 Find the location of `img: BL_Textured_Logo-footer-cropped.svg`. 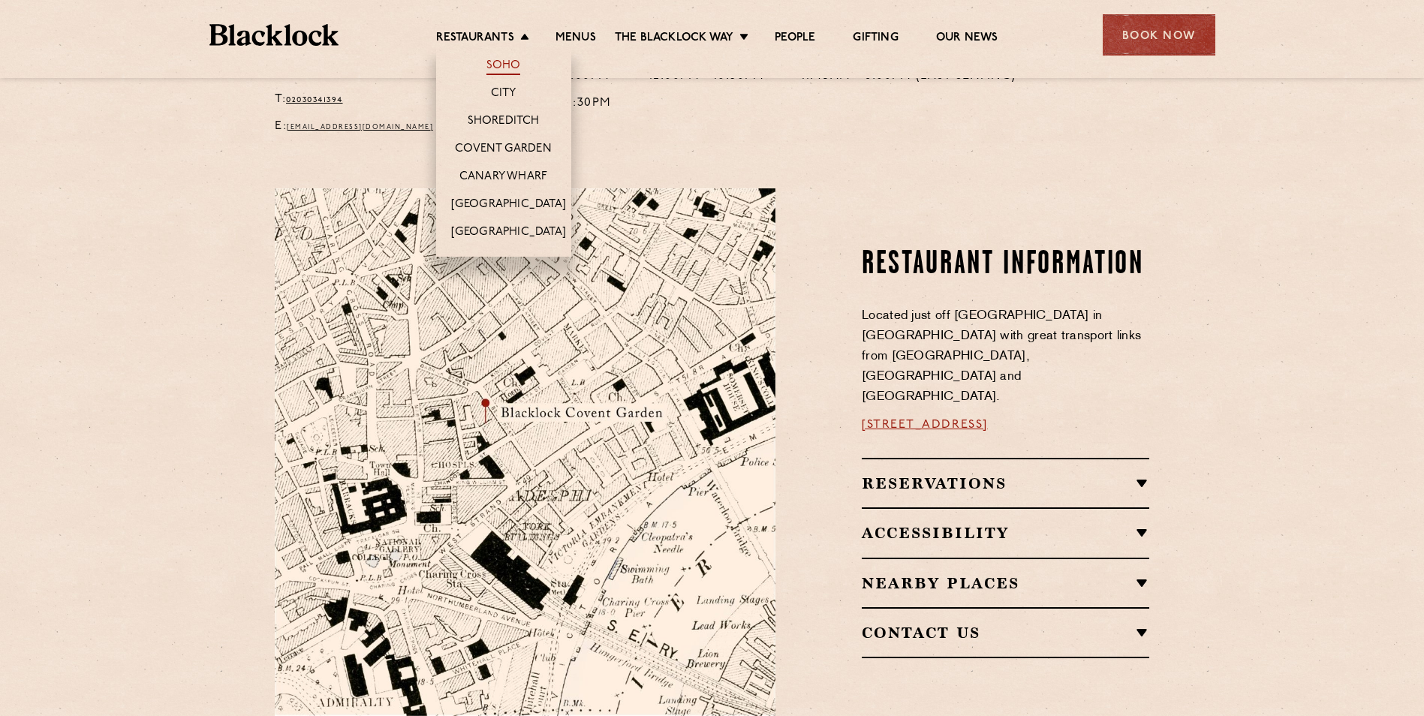

img: BL_Textured_Logo-footer-cropped.svg is located at coordinates (274, 35).